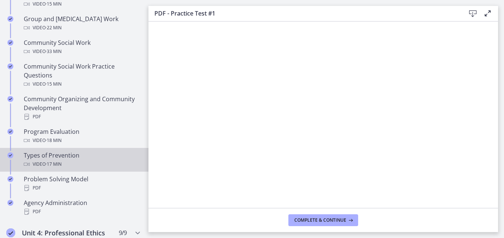 This screenshot has height=238, width=504. What do you see at coordinates (122, 233) in the screenshot?
I see `span: 9 / 9` at bounding box center [122, 233].